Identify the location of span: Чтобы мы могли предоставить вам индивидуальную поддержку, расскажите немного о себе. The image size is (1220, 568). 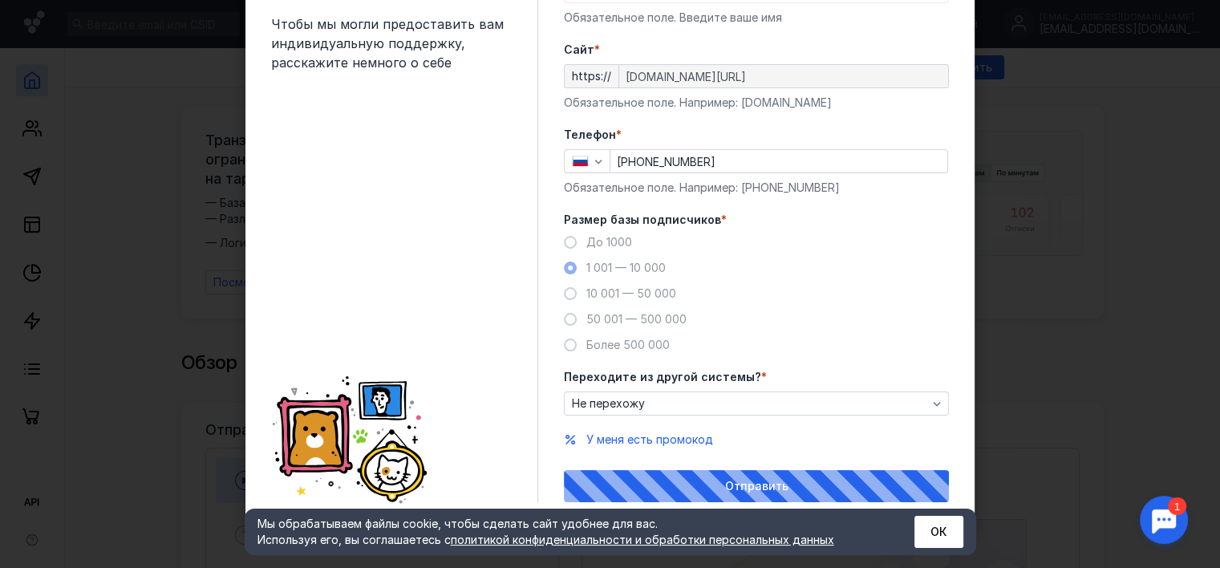
(391, 43).